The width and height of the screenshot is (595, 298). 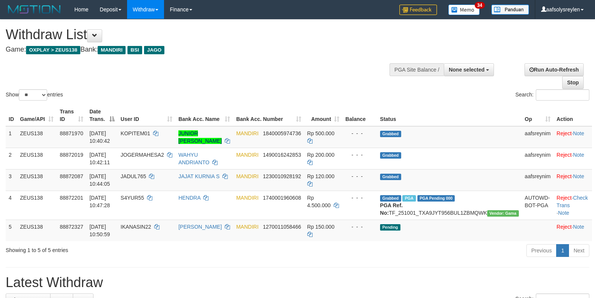 What do you see at coordinates (552, 95) in the screenshot?
I see `label: Search:` at bounding box center [552, 95].